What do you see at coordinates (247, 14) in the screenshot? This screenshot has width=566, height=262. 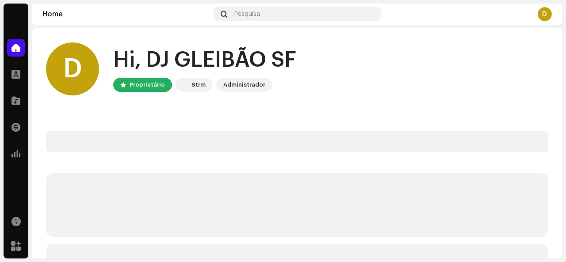 I see `span: Pesquisa` at bounding box center [247, 14].